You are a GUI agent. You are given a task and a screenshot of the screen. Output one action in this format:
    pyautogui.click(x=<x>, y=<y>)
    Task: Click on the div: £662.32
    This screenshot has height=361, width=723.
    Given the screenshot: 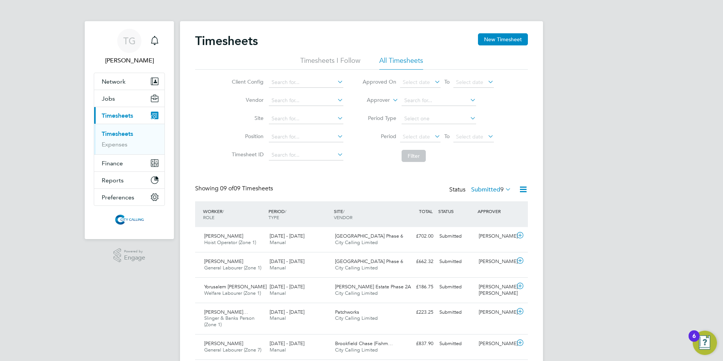 What is the action you would take?
    pyautogui.click(x=417, y=261)
    